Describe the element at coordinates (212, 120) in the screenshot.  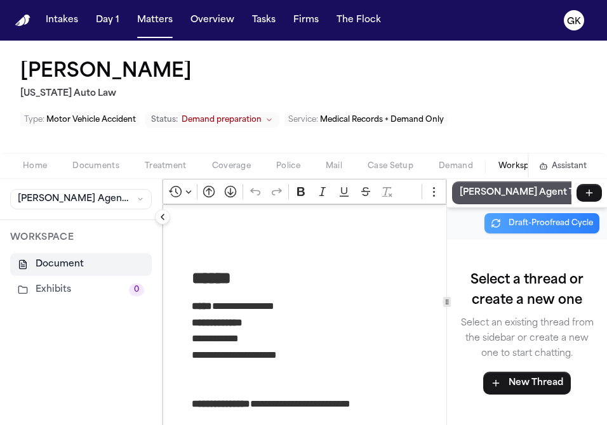
I see `button: Change status from Demand preparation` at that location.